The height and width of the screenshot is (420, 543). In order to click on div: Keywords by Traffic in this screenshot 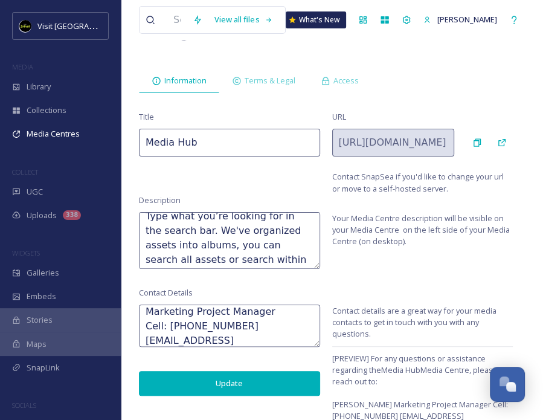, I will do `click(169, 75)`.